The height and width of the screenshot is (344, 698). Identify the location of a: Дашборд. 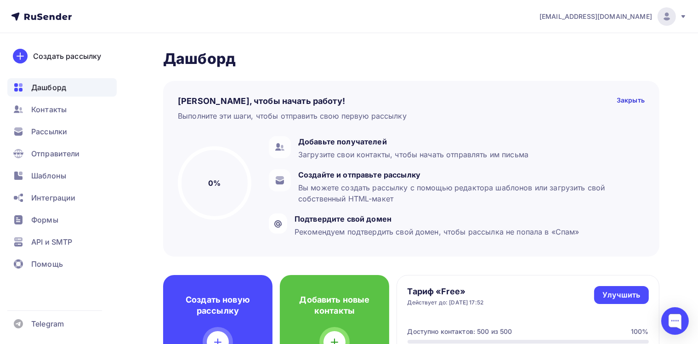
(62, 87).